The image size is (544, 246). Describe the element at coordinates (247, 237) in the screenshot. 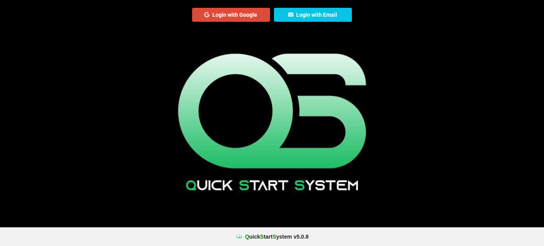

I see `span: Q` at that location.